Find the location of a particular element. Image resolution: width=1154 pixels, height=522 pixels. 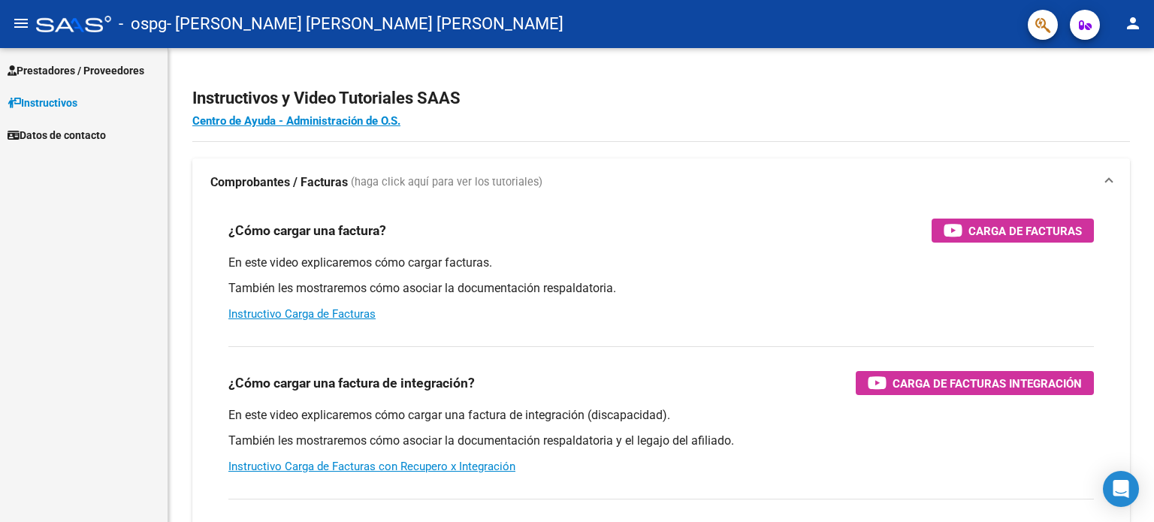

p: En este video explicaremos cómo cargar facturas. is located at coordinates (661, 263).